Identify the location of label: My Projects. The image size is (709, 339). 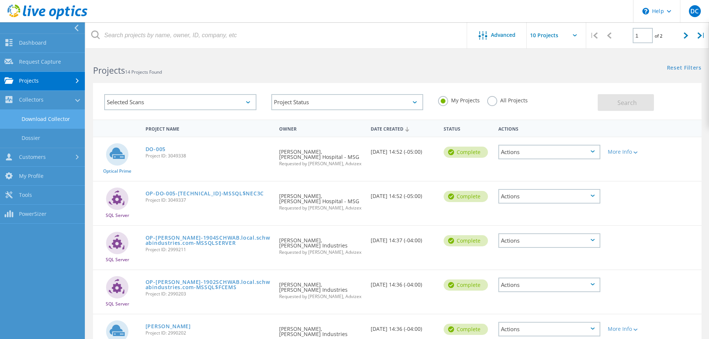
(459, 99).